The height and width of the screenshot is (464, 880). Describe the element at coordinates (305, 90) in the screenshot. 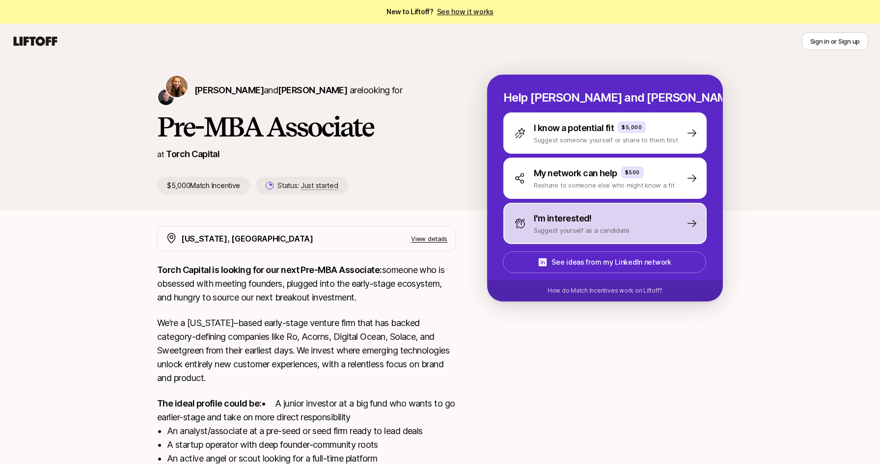

I see `span: and` at that location.